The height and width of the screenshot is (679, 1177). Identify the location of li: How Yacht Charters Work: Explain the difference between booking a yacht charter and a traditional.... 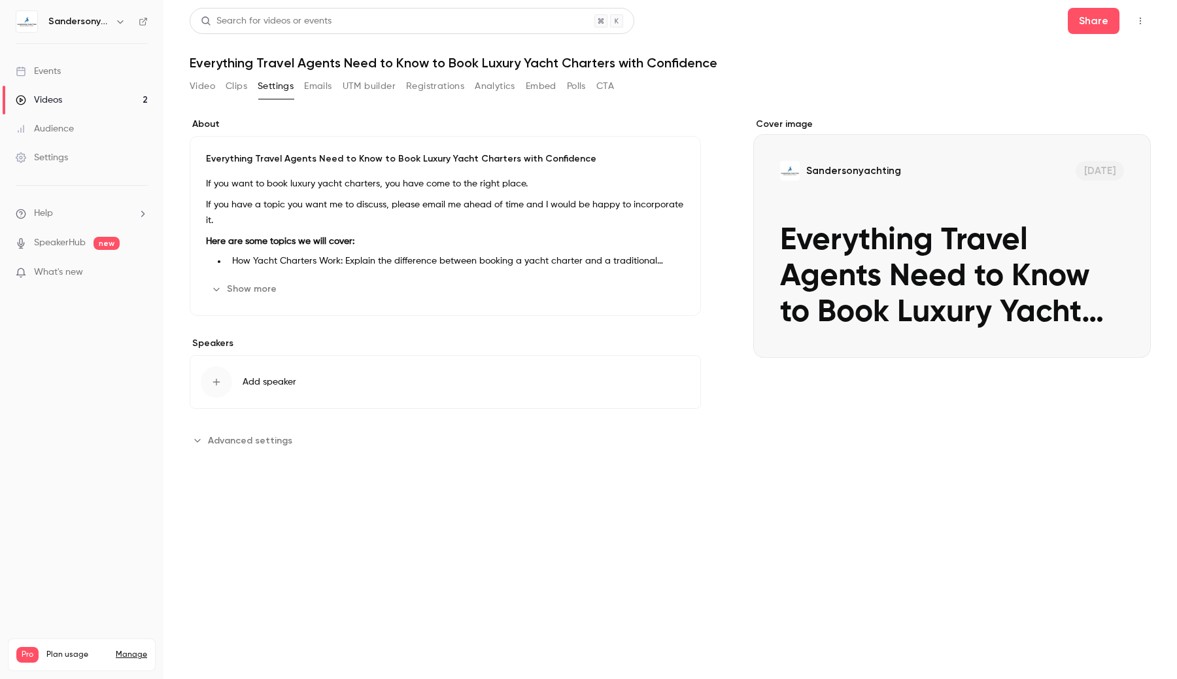
(456, 261).